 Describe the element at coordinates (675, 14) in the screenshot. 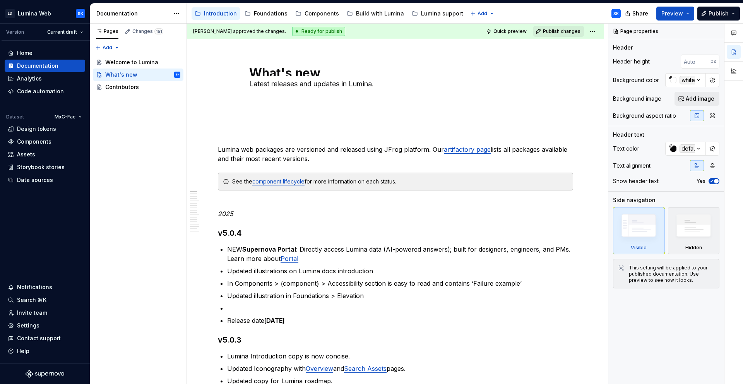

I see `button: Preview` at that location.